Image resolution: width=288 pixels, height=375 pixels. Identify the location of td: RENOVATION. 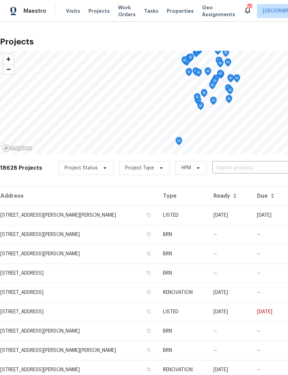
(183, 293).